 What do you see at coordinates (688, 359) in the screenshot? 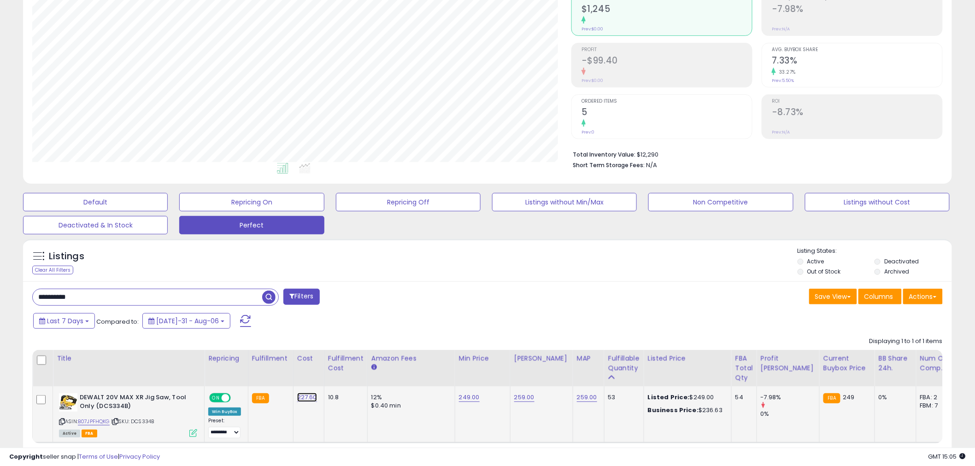
I see `div: Listed Price` at bounding box center [688, 359].